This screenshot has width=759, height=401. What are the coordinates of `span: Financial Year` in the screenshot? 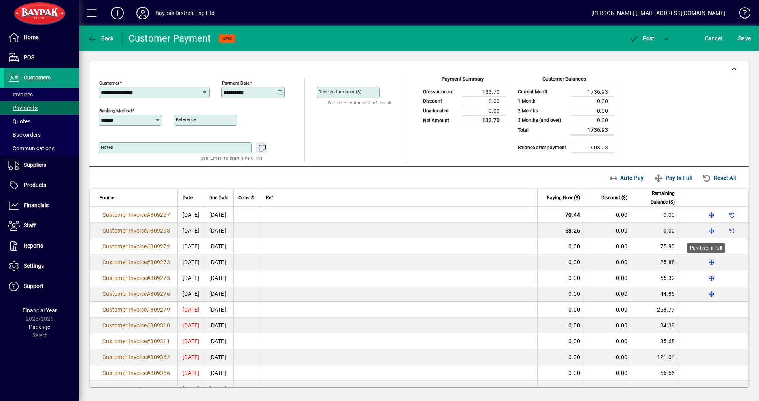 It's located at (40, 310).